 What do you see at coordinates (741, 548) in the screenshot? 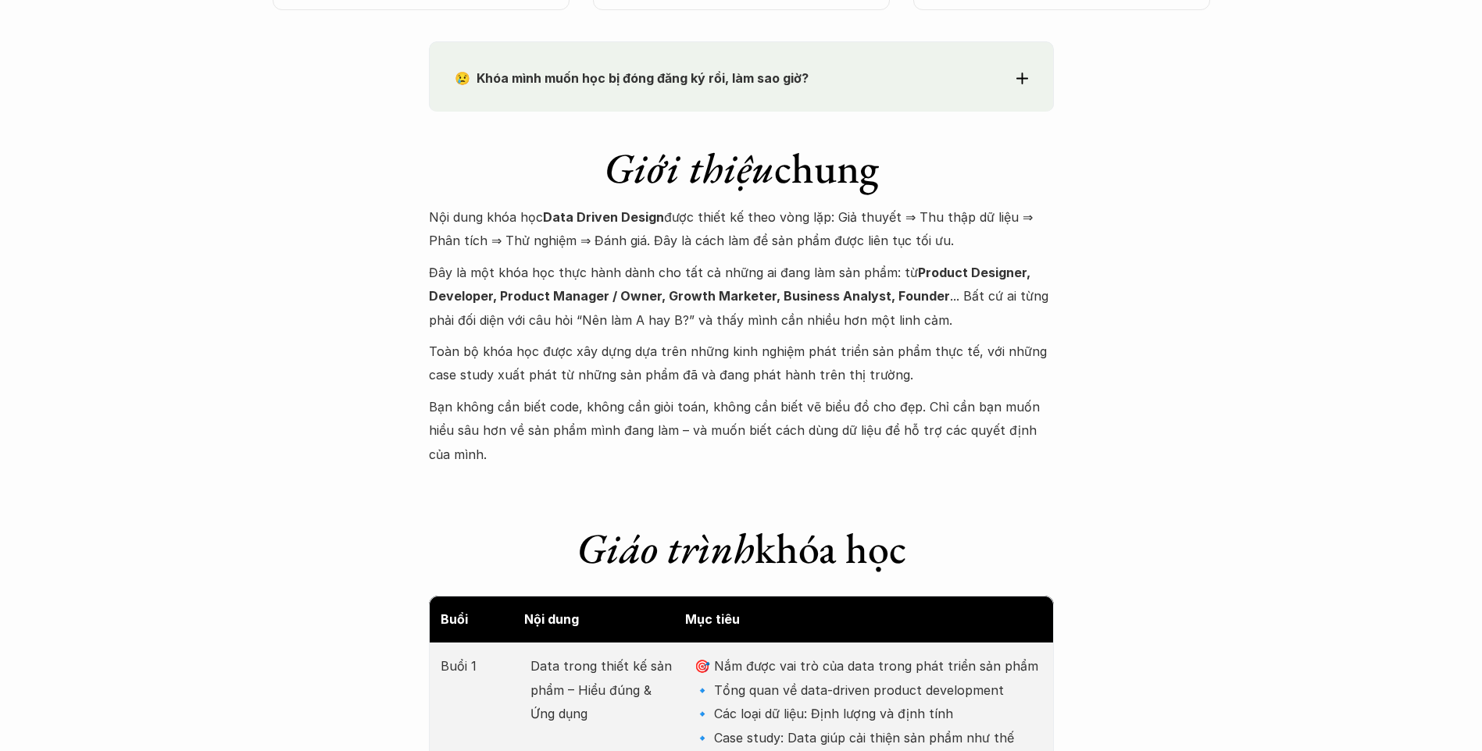
I see `h1: khóa học` at bounding box center [741, 548].